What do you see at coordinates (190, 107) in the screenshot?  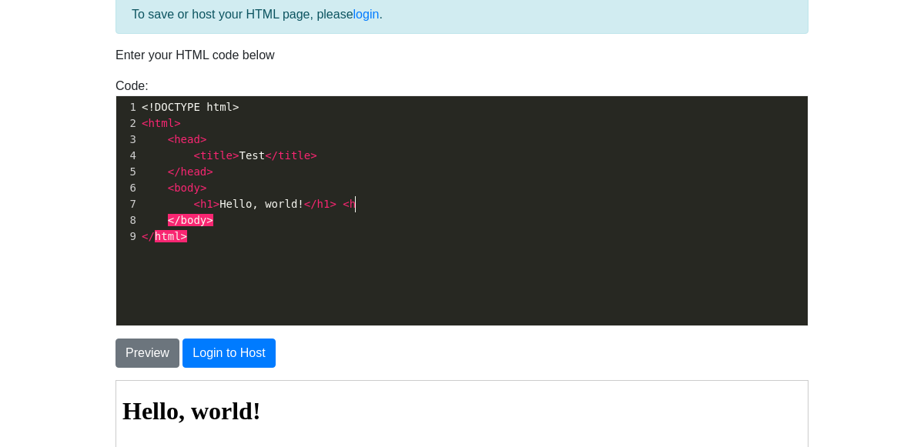 I see `span: <!DOCTYPE html>` at bounding box center [190, 107].